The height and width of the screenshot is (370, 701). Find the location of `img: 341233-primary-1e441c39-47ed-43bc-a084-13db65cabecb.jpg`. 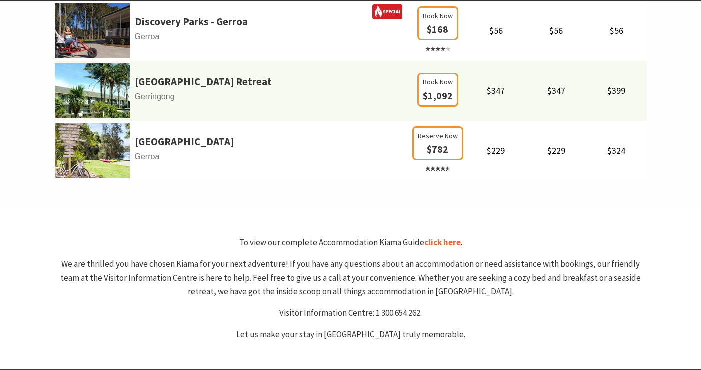

img: 341233-primary-1e441c39-47ed-43bc-a084-13db65cabecb.jpg is located at coordinates (92, 31).